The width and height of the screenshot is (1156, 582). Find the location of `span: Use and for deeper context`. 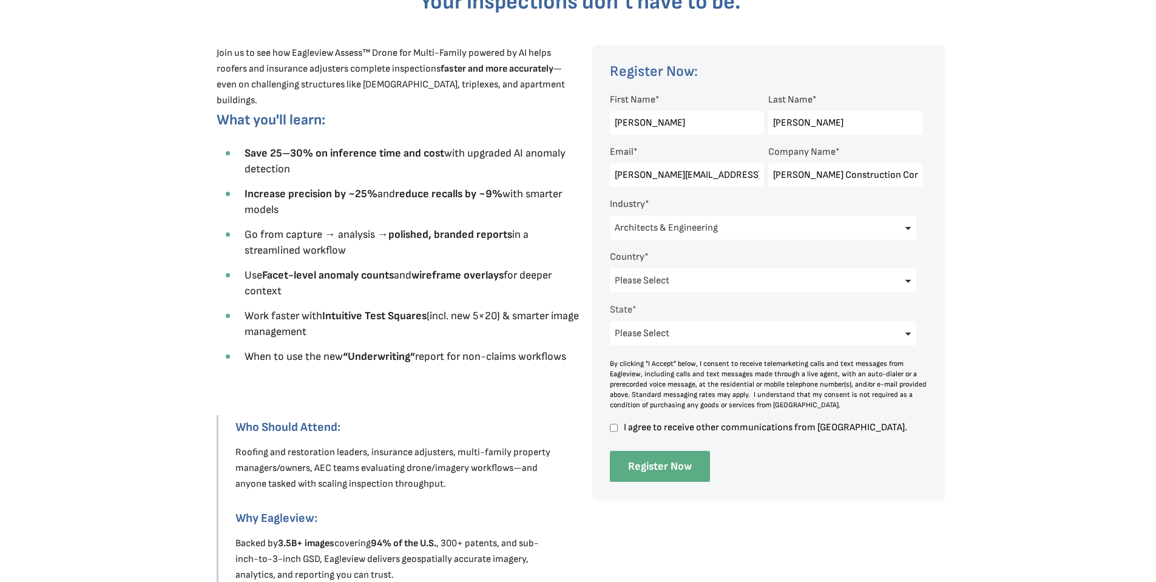

span: Use and for deeper context is located at coordinates (398, 283).